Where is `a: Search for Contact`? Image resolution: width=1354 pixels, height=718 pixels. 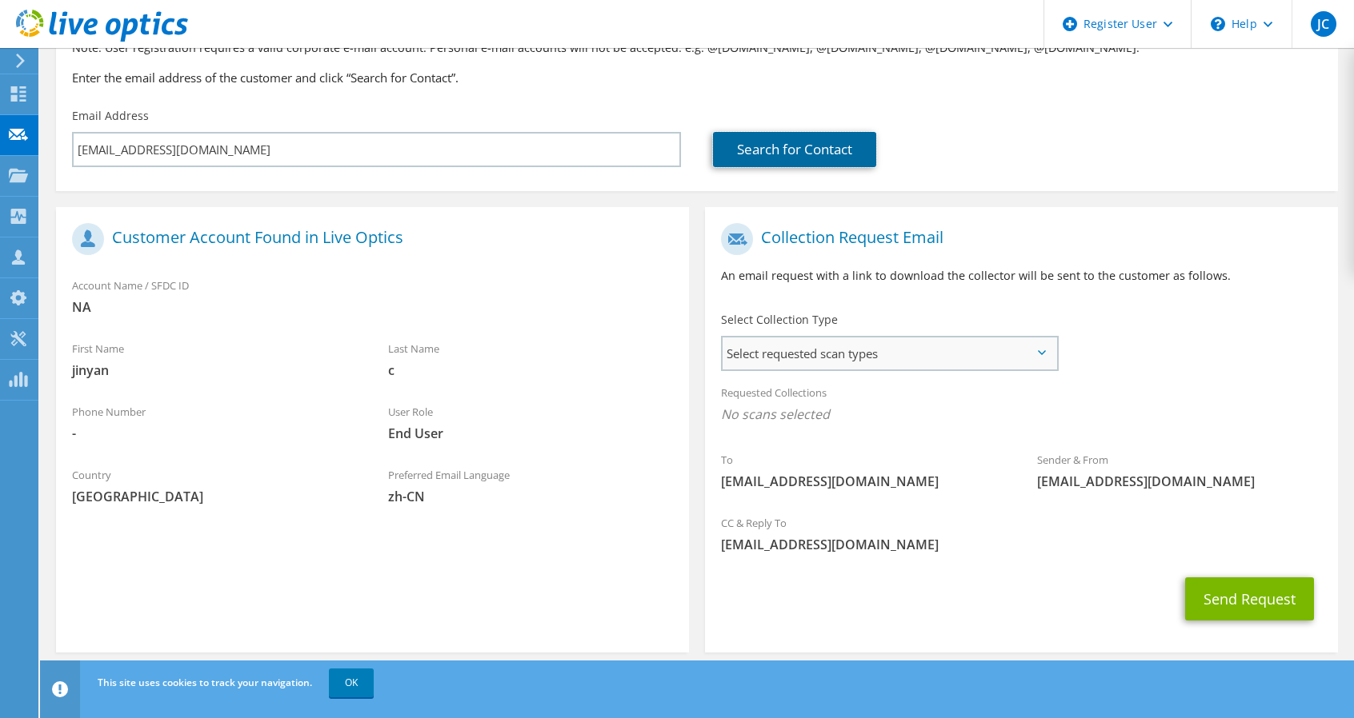
a: Search for Contact is located at coordinates (794, 150).